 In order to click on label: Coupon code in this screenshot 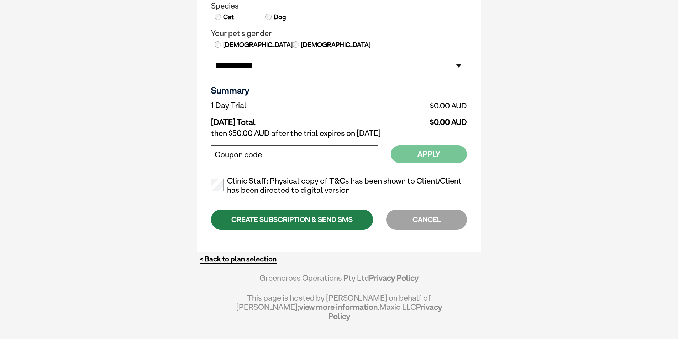, I will do `click(238, 155)`.